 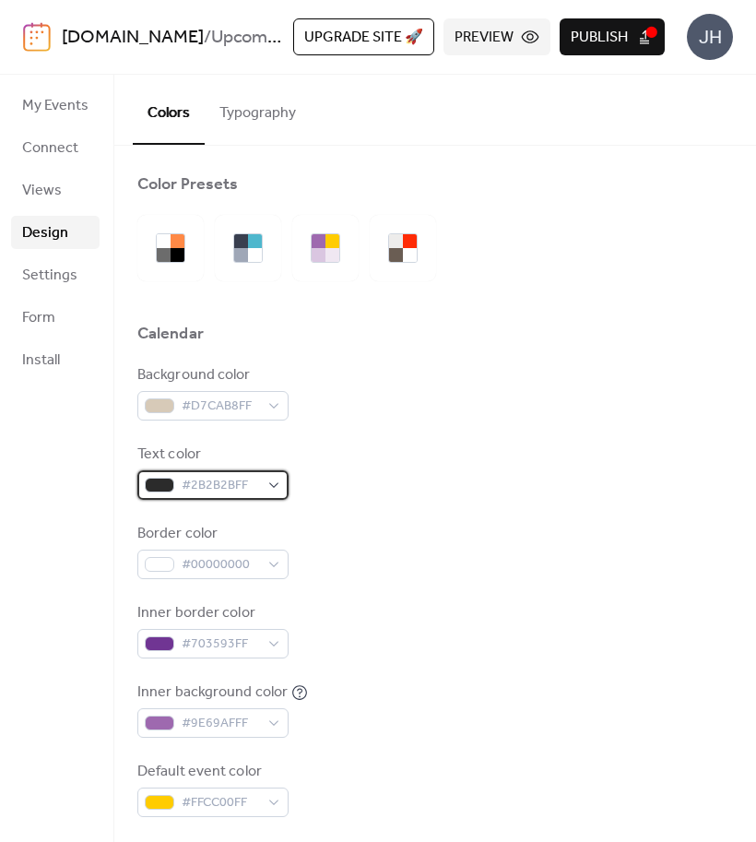 What do you see at coordinates (211, 375) in the screenshot?
I see `div: Background color` at bounding box center [211, 375].